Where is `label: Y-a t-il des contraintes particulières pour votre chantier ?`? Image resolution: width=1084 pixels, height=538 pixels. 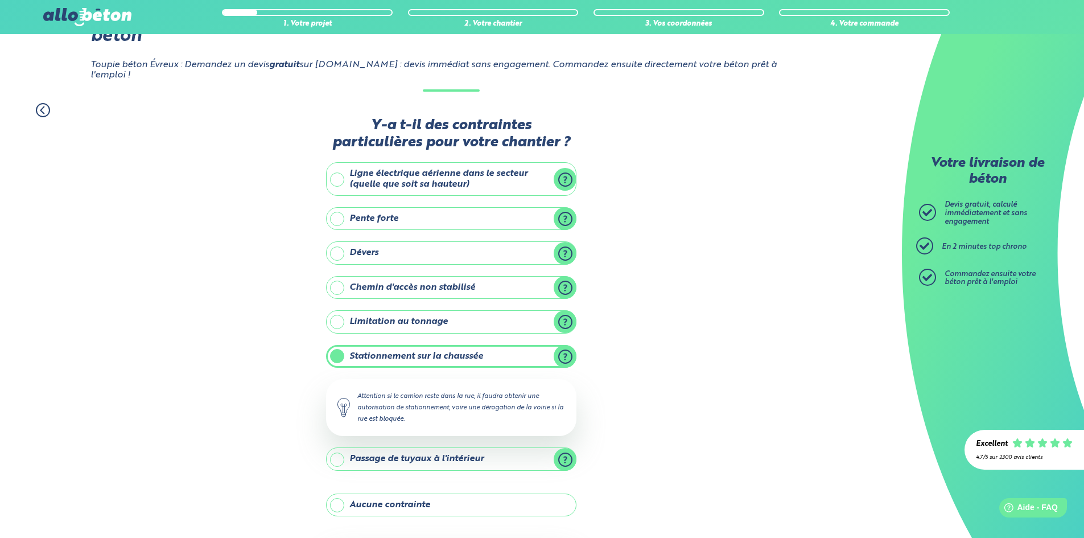 label: Y-a t-il des contraintes particulières pour votre chantier ? is located at coordinates (451, 134).